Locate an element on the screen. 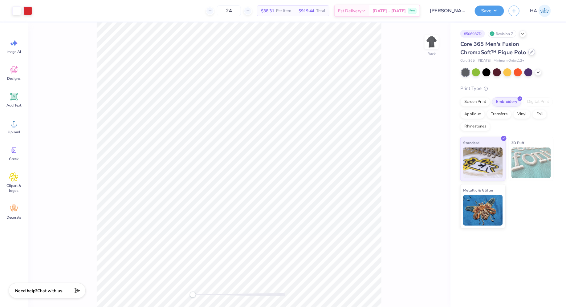 The height and width of the screenshot is (307, 566). div: Vinyl is located at coordinates (522, 114).